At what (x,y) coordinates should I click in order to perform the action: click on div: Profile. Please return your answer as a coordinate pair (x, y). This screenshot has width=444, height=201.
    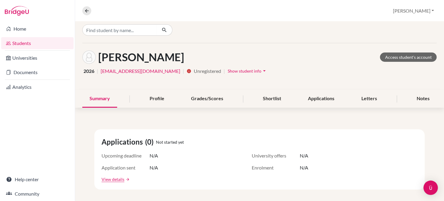
    Looking at the image, I should click on (157, 99).